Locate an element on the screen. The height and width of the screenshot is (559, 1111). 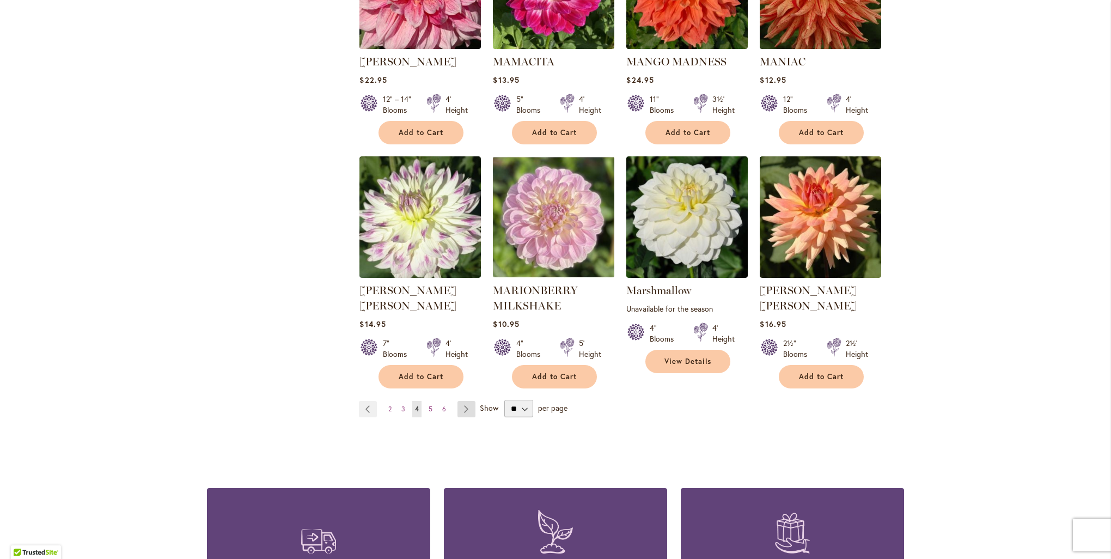
img: MARIONBERRY MILKSHAKE is located at coordinates (553, 217).